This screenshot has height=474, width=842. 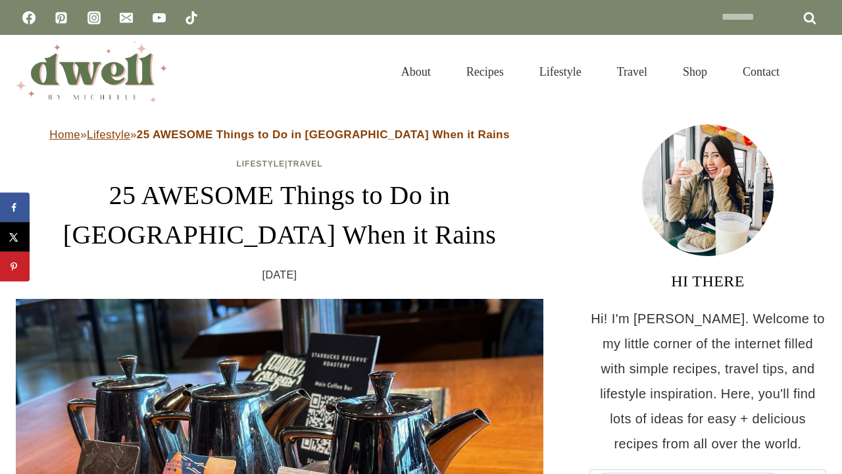 I want to click on img: DWELL by michelle, so click(x=91, y=72).